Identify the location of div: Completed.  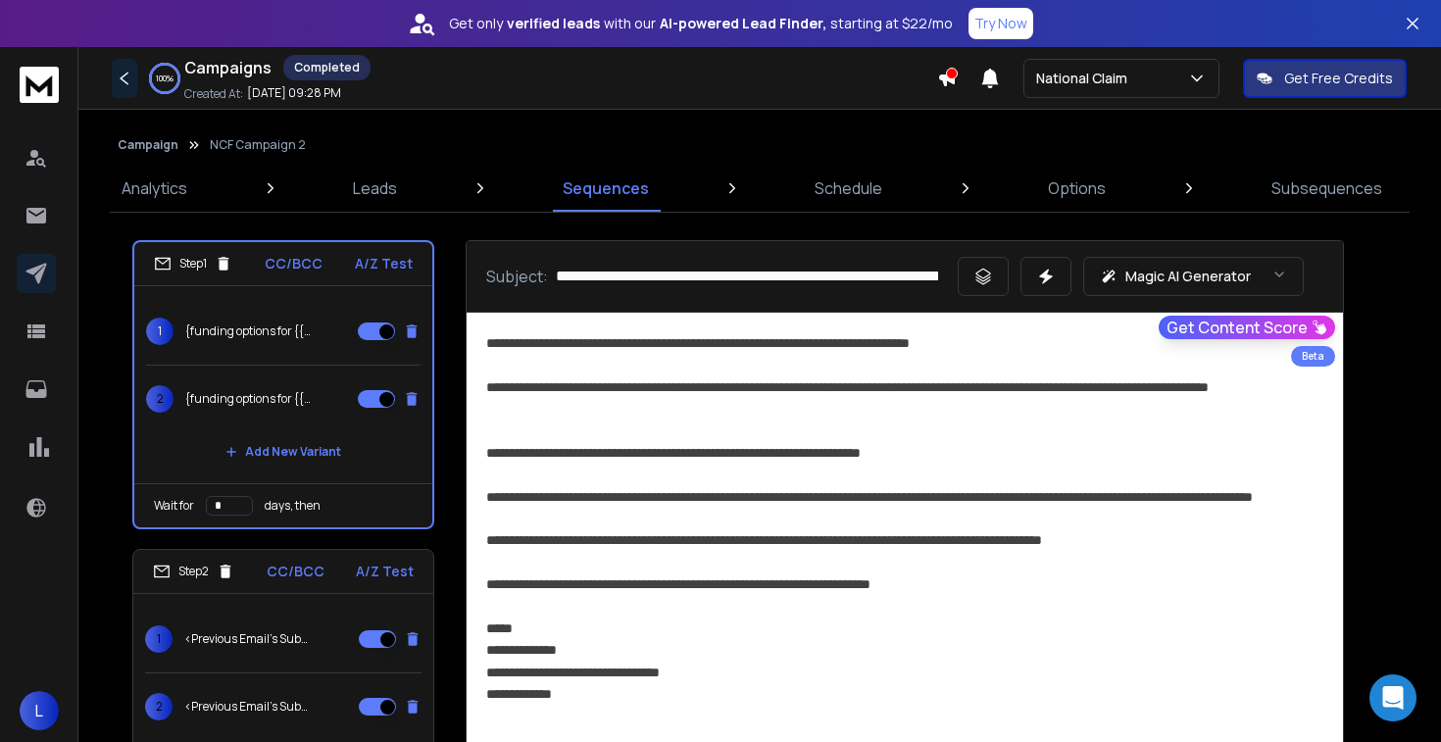
(326, 68).